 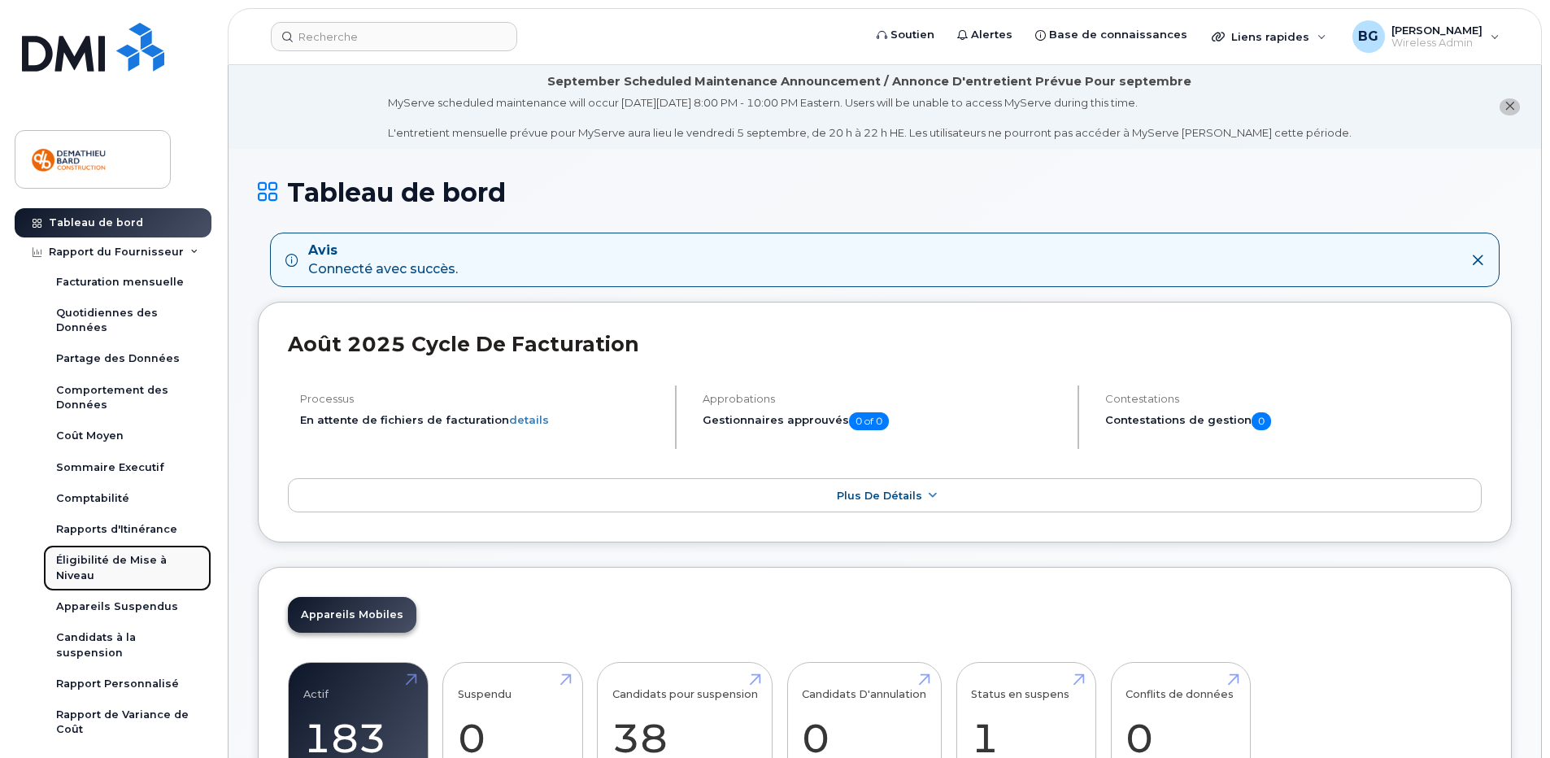 I want to click on a: details, so click(x=529, y=420).